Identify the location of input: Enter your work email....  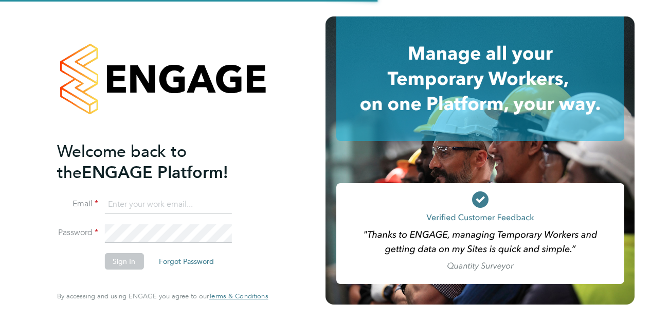
(168, 205).